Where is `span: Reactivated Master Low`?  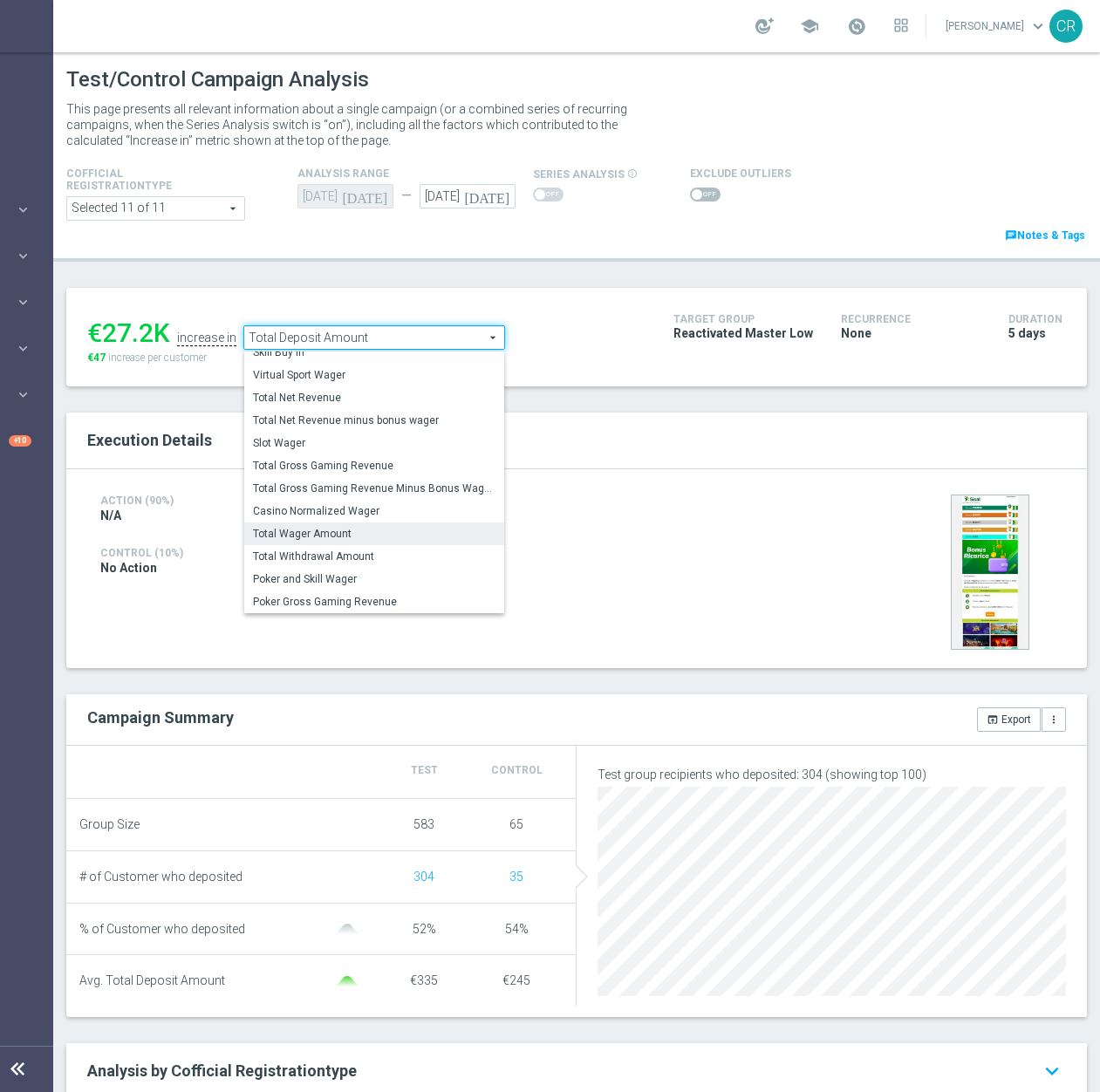
span: Reactivated Master Low is located at coordinates (743, 333).